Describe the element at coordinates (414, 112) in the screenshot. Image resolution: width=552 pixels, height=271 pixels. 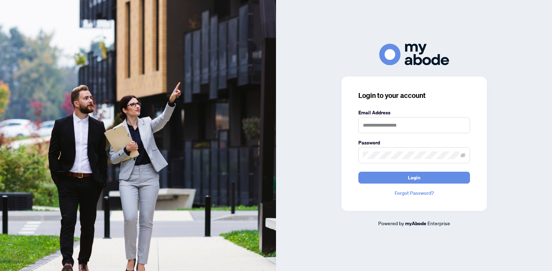
I see `label: Email Address` at that location.